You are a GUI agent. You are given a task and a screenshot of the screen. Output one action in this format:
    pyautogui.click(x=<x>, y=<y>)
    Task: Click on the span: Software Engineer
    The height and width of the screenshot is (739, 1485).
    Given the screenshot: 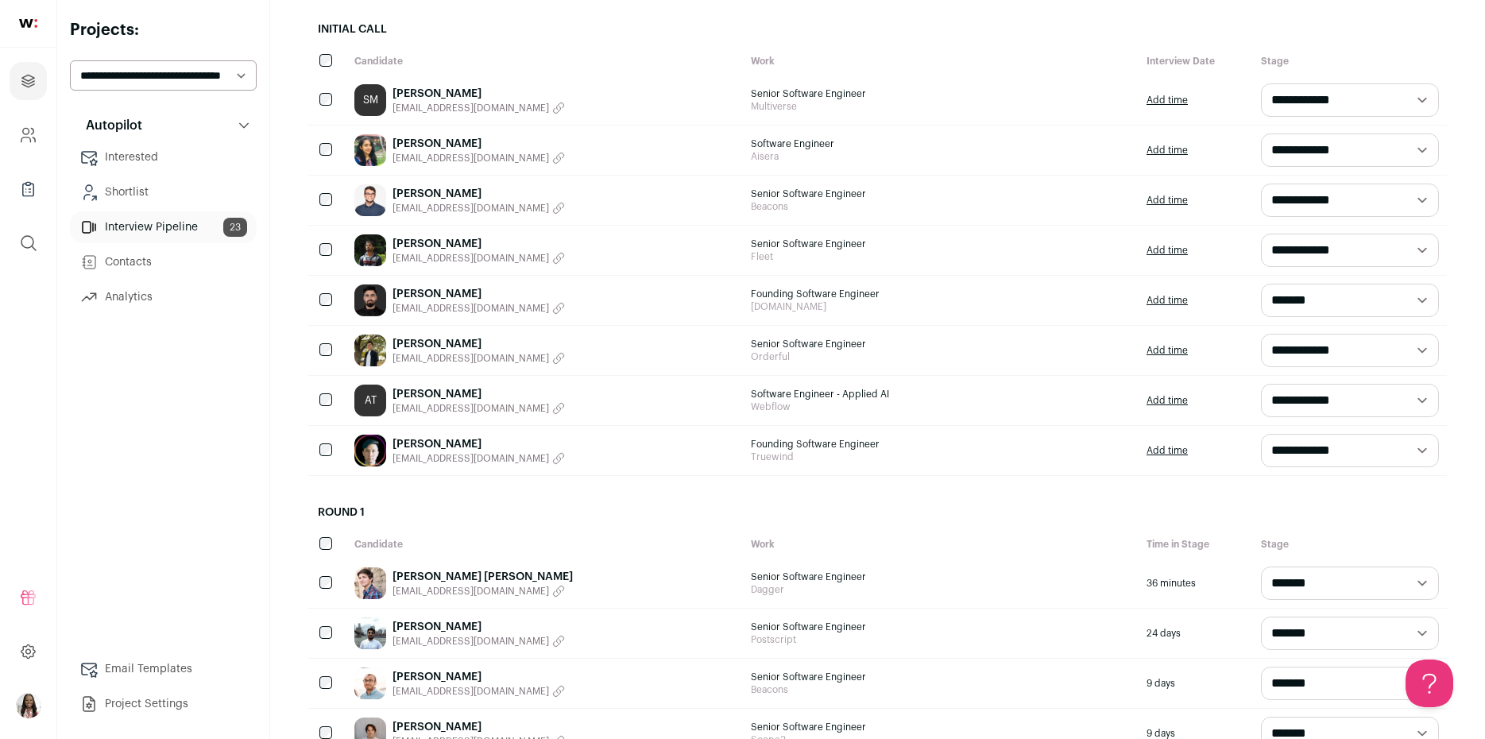 What is the action you would take?
    pyautogui.click(x=941, y=144)
    